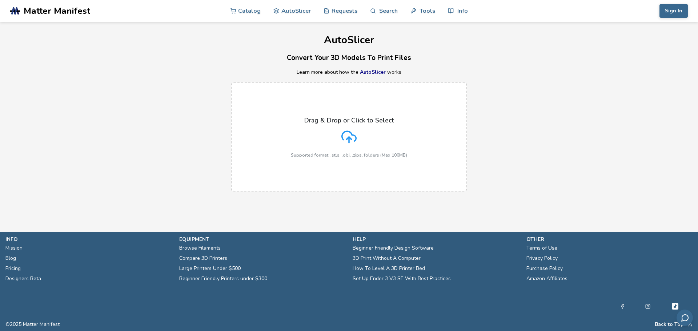 The image size is (698, 331). What do you see at coordinates (203, 259) in the screenshot?
I see `a: Compare 3D Printers` at bounding box center [203, 259].